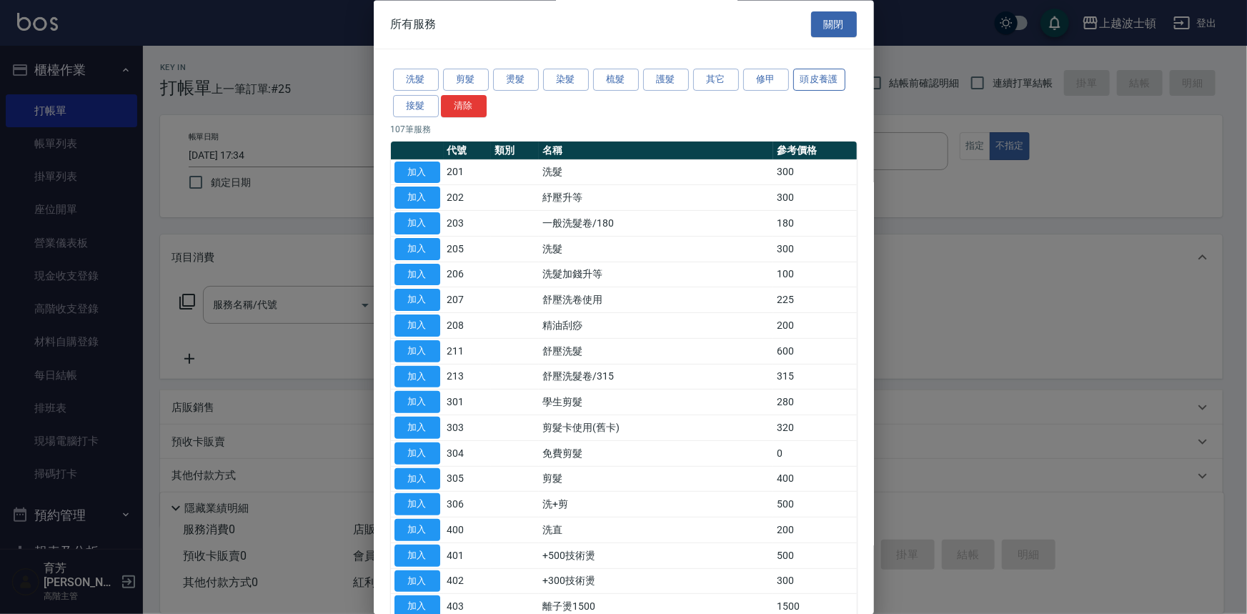  I want to click on td: 203, so click(468, 224).